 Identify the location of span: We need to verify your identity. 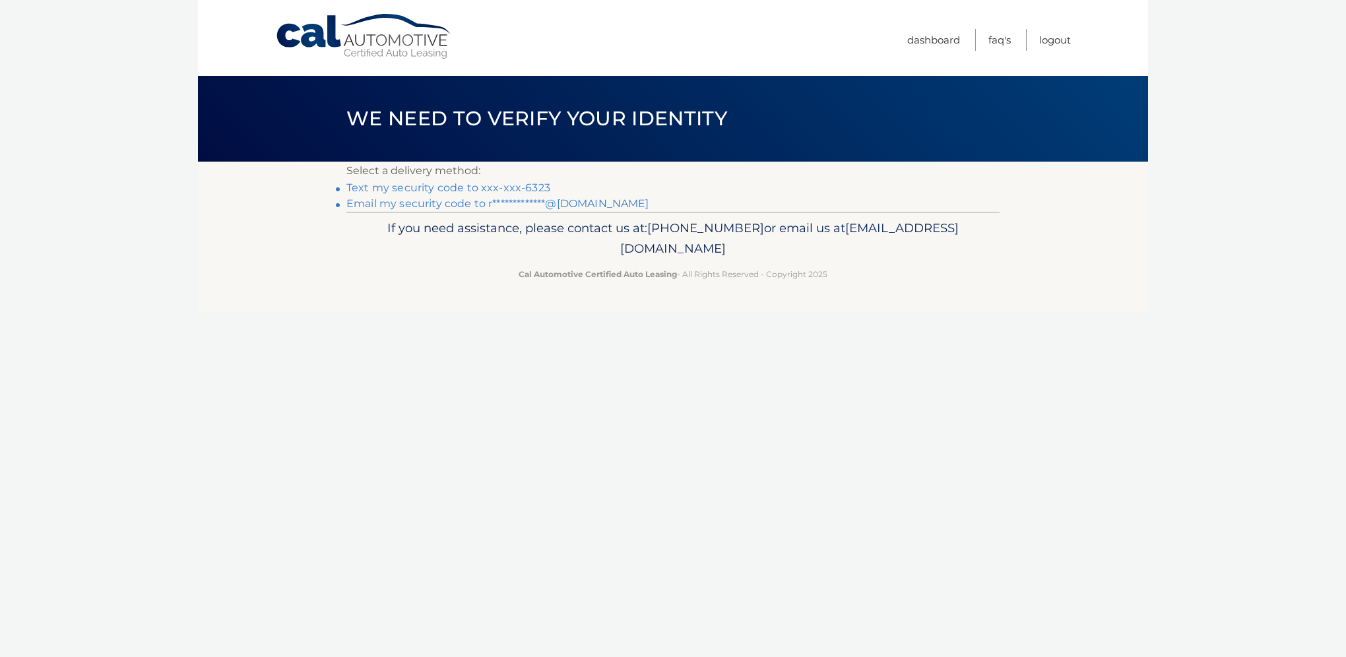
(537, 118).